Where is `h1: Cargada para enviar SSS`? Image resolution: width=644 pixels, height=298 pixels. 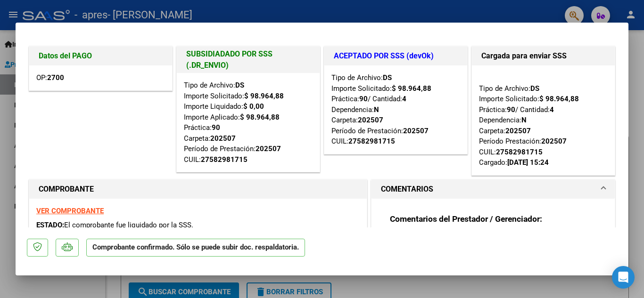
h1: Cargada para enviar SSS is located at coordinates (543, 56).